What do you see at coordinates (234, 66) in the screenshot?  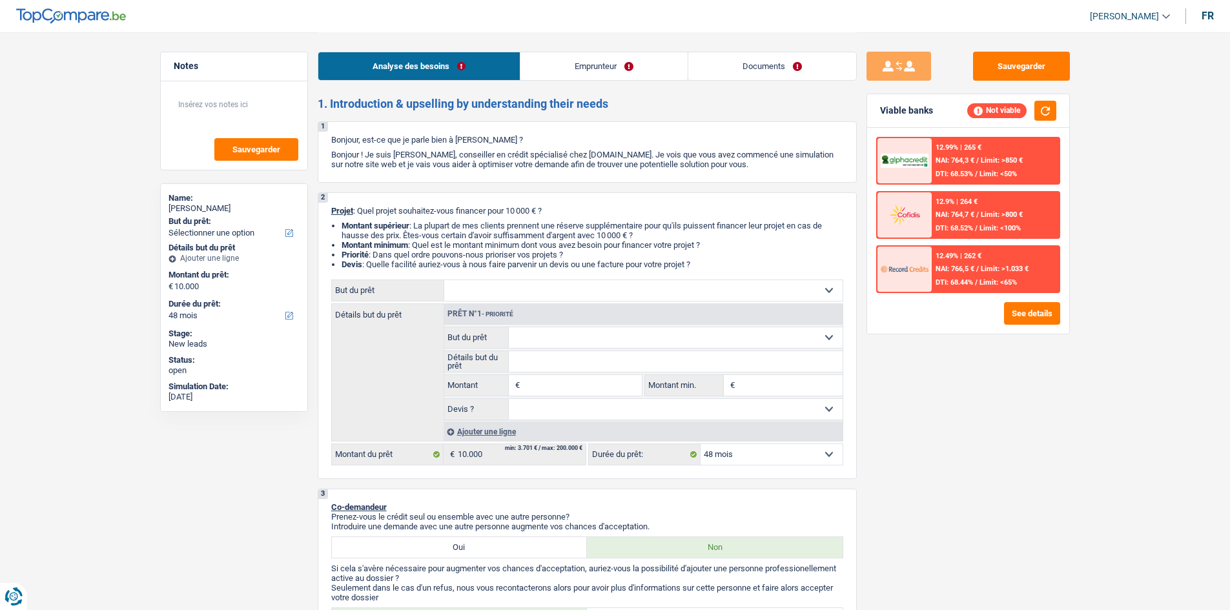 I see `h5: Notes` at bounding box center [234, 66].